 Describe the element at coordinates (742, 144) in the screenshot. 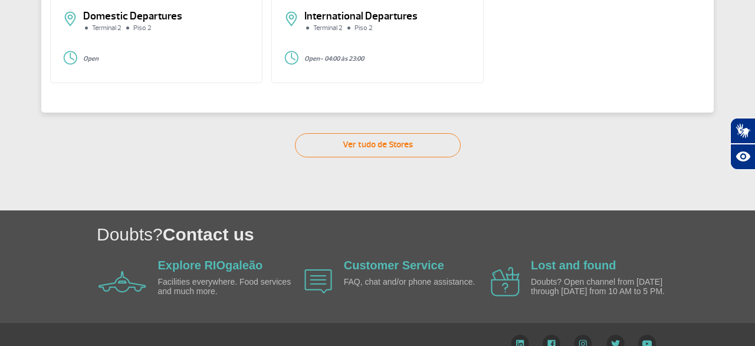

I see `div: Plugin de acessibilidade da Hand Talk.` at that location.